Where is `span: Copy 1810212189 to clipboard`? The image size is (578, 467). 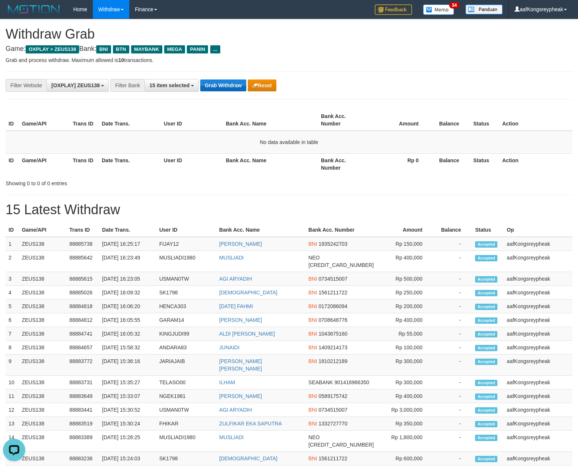 span: Copy 1810212189 to clipboard is located at coordinates (333, 361).